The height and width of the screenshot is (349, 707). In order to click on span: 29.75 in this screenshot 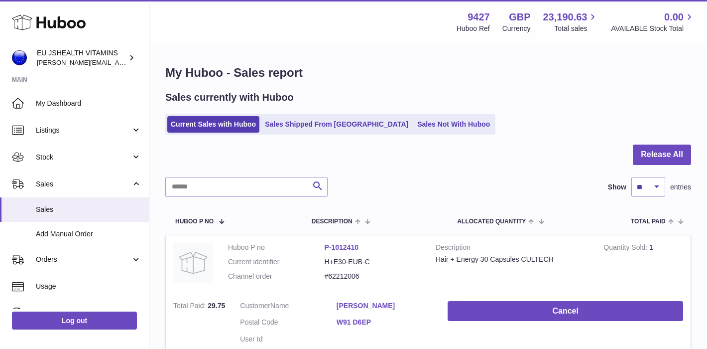, I will do `click(216, 305)`.